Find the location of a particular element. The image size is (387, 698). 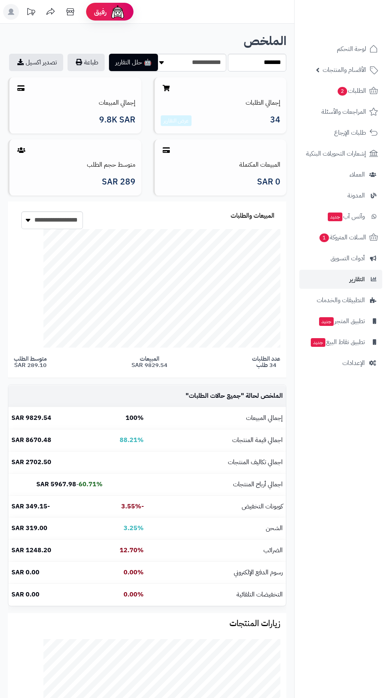

span: عدد الطلبات 34 طلب is located at coordinates (266, 362).